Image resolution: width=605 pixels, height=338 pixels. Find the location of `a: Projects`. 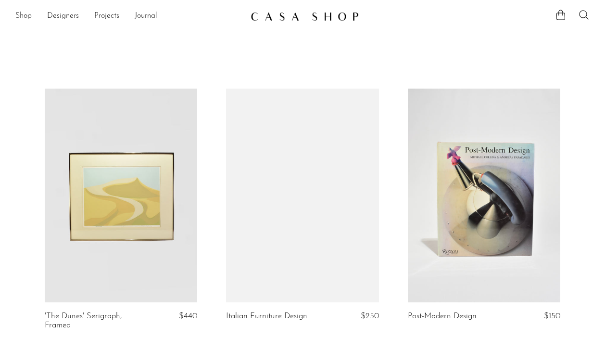

a: Projects is located at coordinates (107, 16).